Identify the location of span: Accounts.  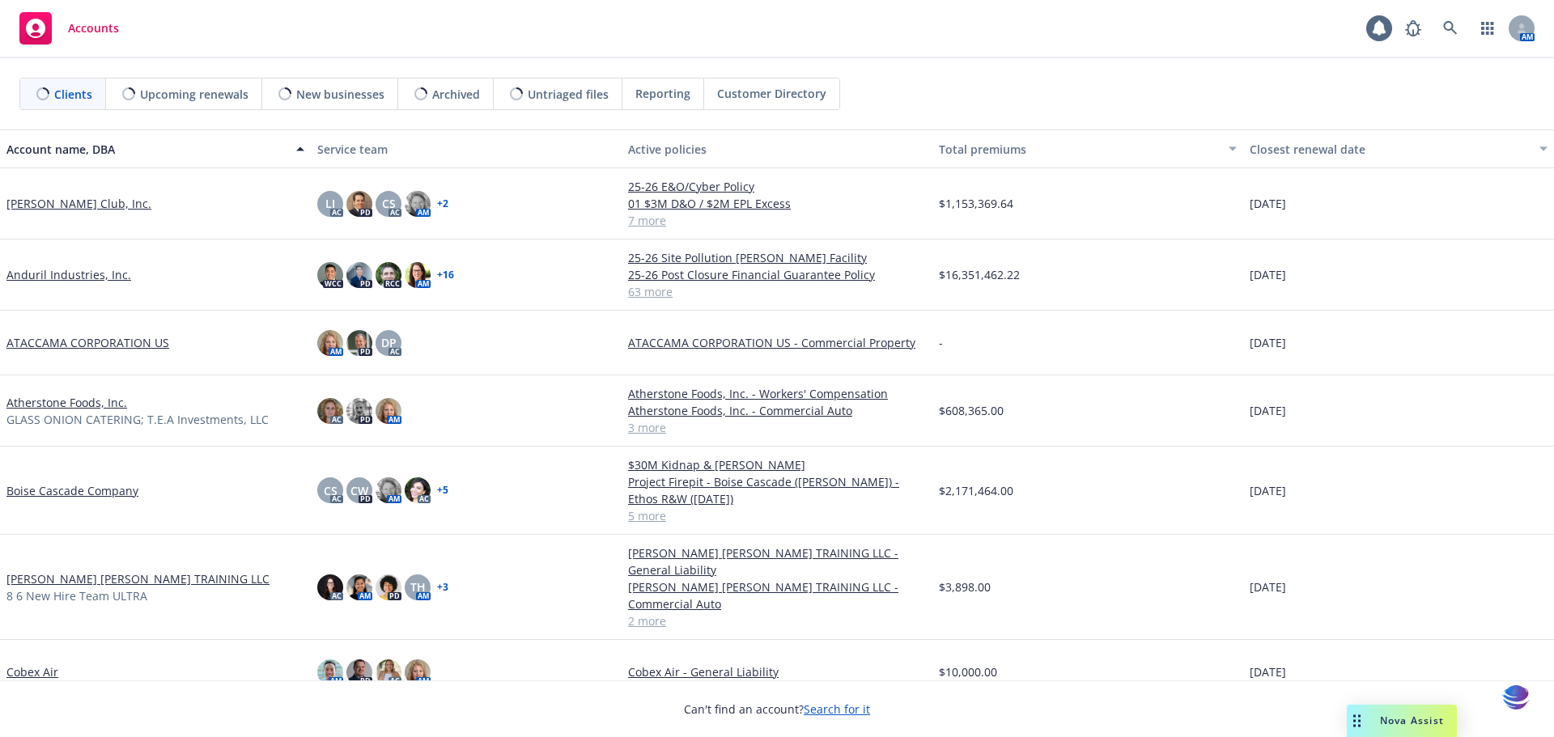
(93, 28).